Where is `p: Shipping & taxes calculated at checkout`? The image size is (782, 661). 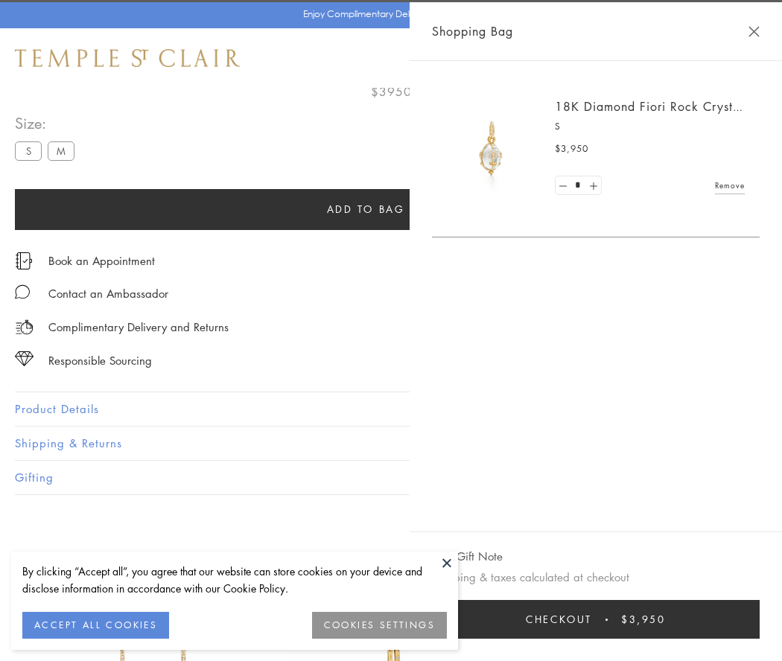 p: Shipping & taxes calculated at checkout is located at coordinates (596, 577).